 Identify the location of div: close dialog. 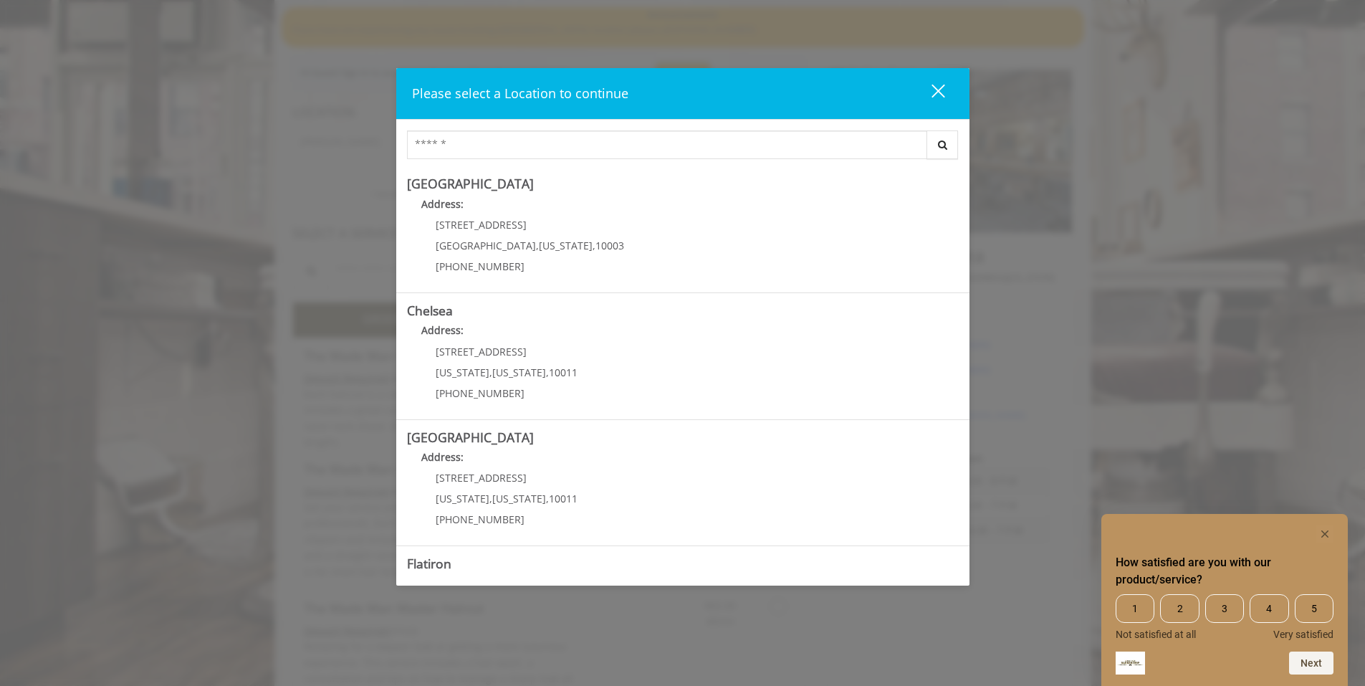
(929, 94).